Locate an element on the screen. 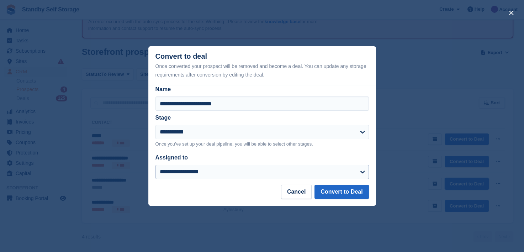 The width and height of the screenshot is (524, 252). label: Assigned to is located at coordinates (172, 157).